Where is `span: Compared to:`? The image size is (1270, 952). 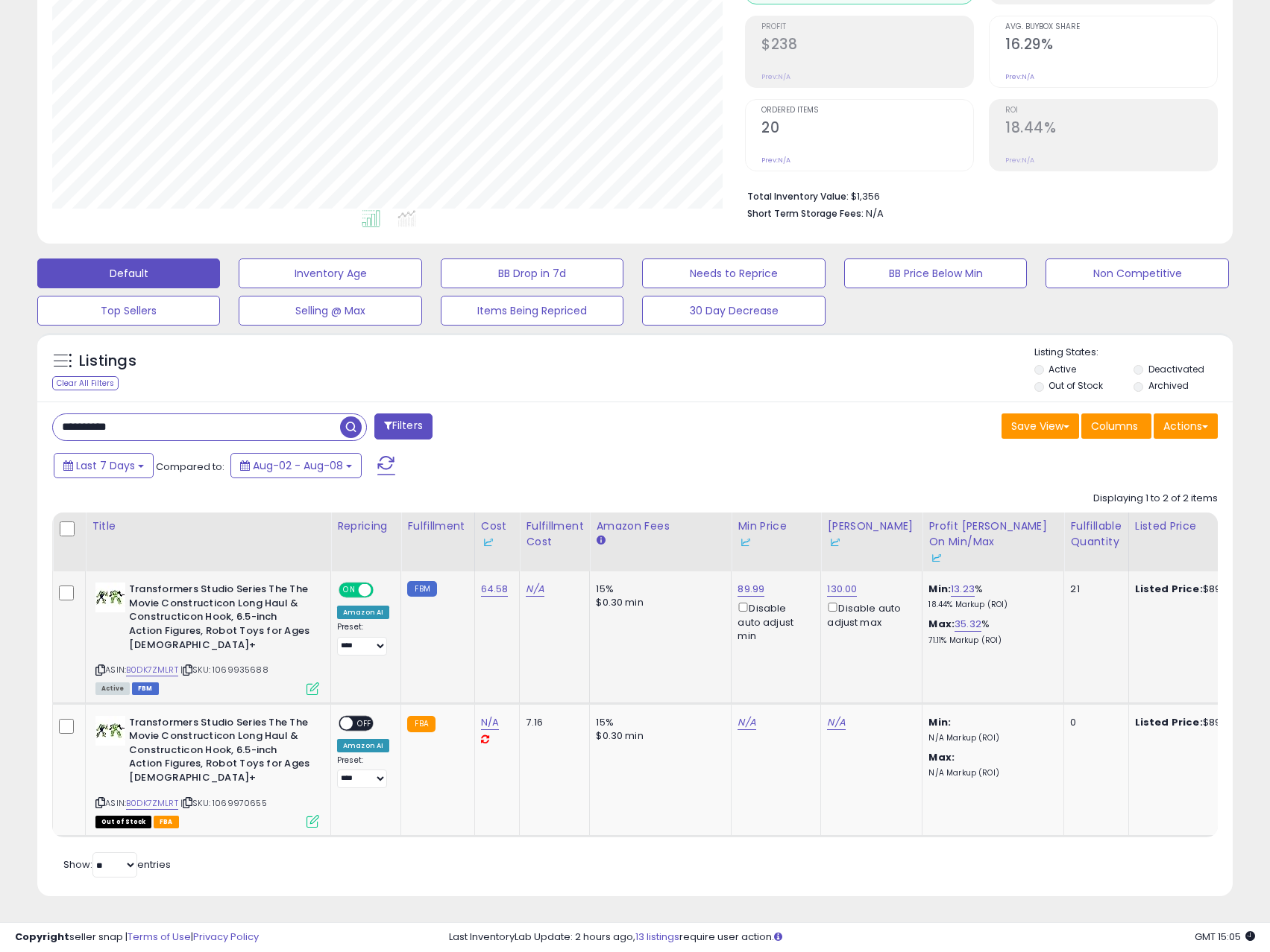
span: Compared to: is located at coordinates (190, 466).